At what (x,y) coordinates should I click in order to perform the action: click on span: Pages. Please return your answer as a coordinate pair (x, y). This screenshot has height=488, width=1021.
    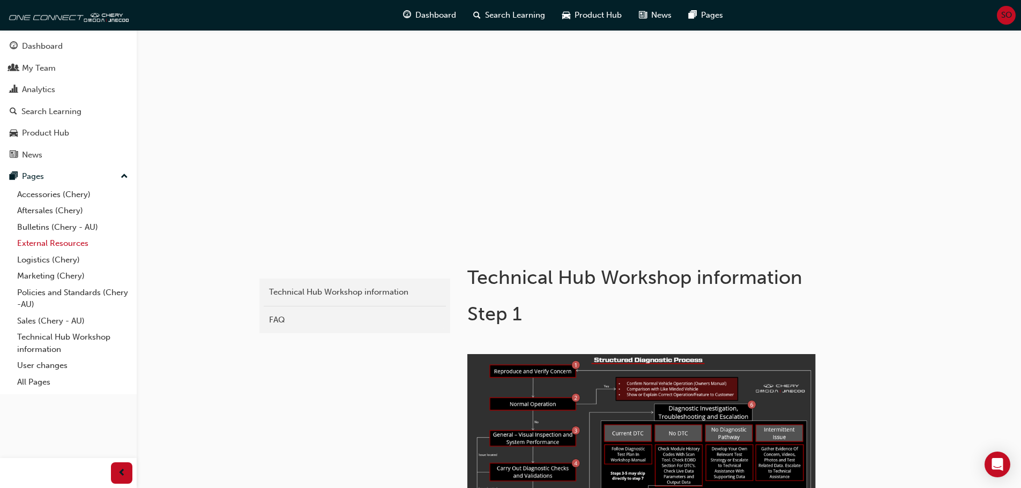
    Looking at the image, I should click on (712, 15).